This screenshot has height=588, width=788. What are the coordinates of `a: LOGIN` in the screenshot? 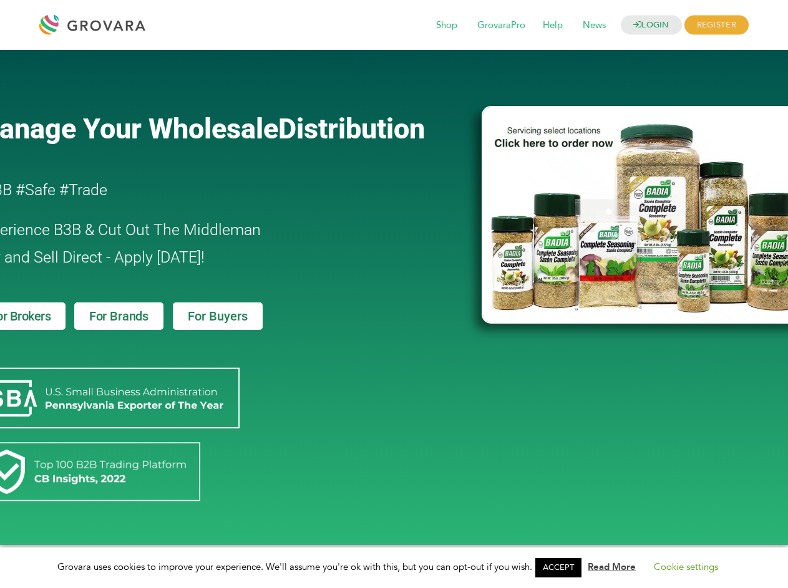 It's located at (651, 25).